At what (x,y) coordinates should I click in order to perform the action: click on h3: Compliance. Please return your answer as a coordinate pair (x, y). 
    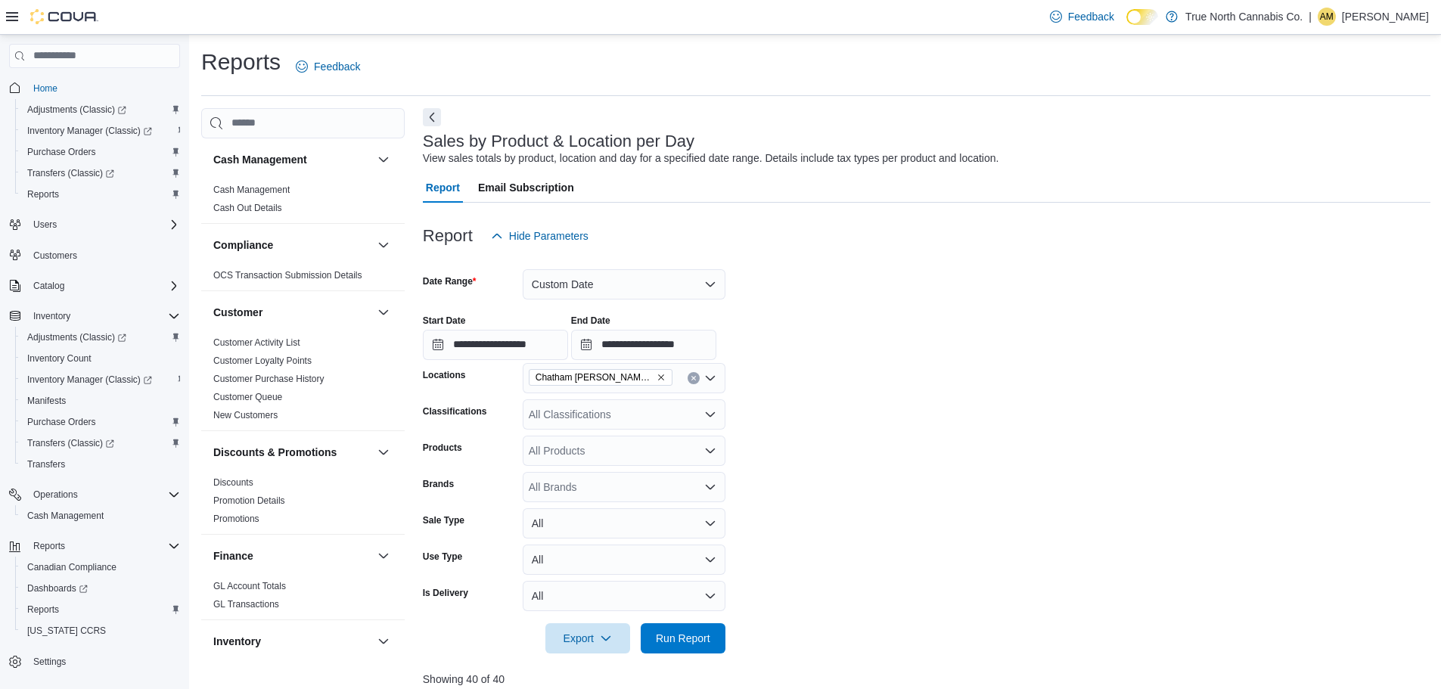
    Looking at the image, I should click on (243, 245).